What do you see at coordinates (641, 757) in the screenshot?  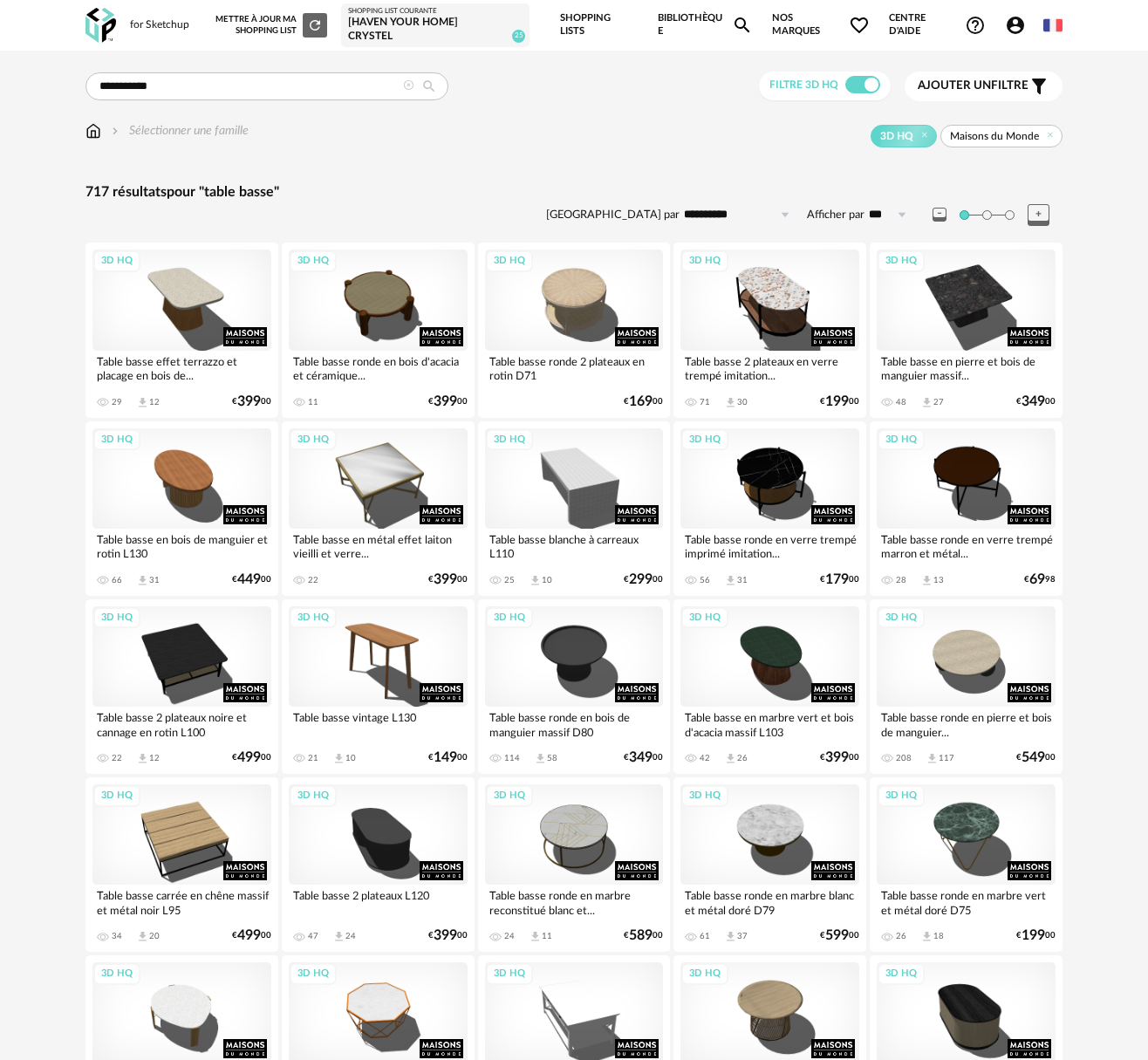 I see `span: 349` at bounding box center [641, 757].